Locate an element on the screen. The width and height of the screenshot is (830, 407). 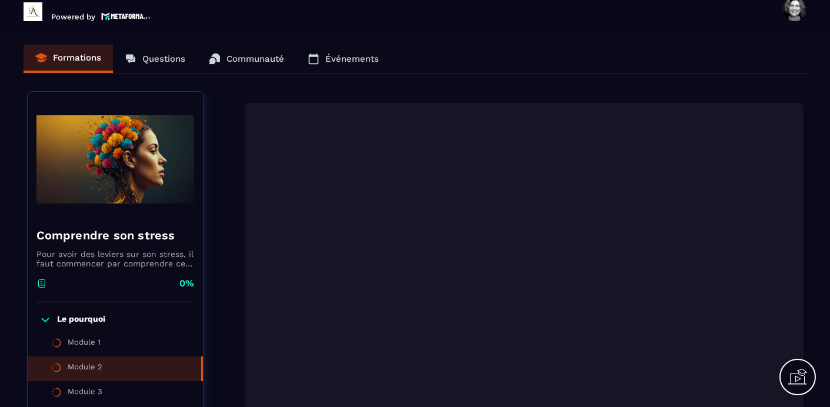
div: Module 2 is located at coordinates (85, 369).